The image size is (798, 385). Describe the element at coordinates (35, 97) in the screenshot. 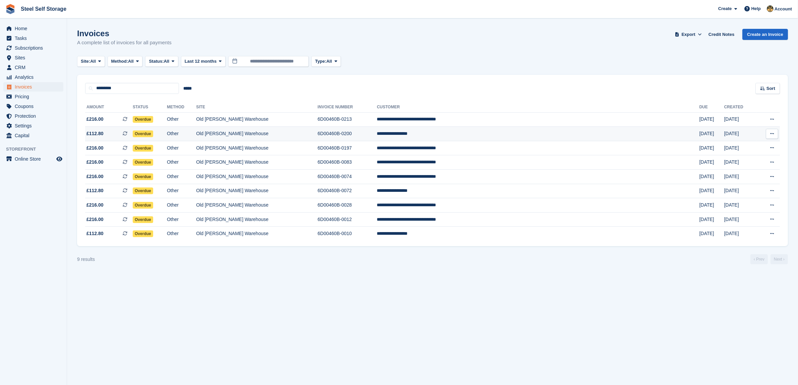

I see `span: Pricing` at that location.